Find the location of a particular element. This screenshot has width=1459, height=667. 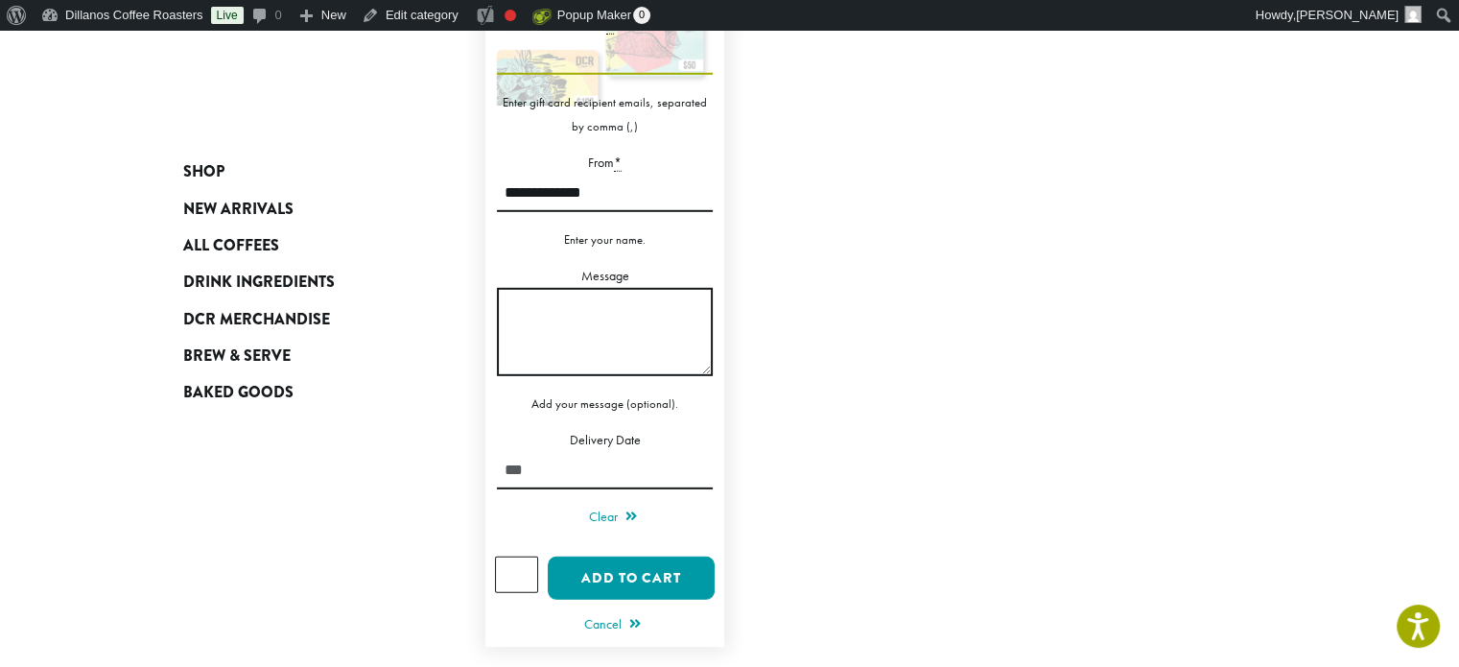

button: Add to cart is located at coordinates (631, 577).